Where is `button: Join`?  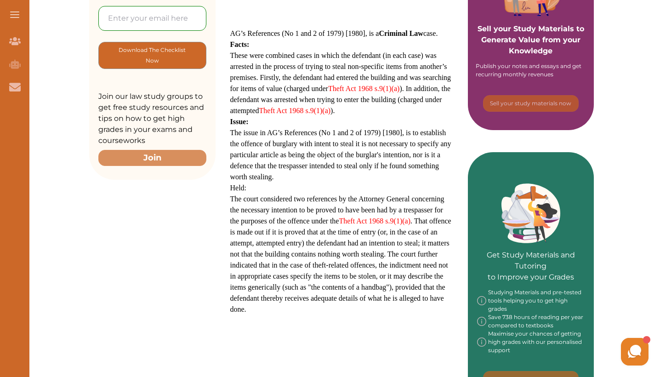
button: Join is located at coordinates (152, 158).